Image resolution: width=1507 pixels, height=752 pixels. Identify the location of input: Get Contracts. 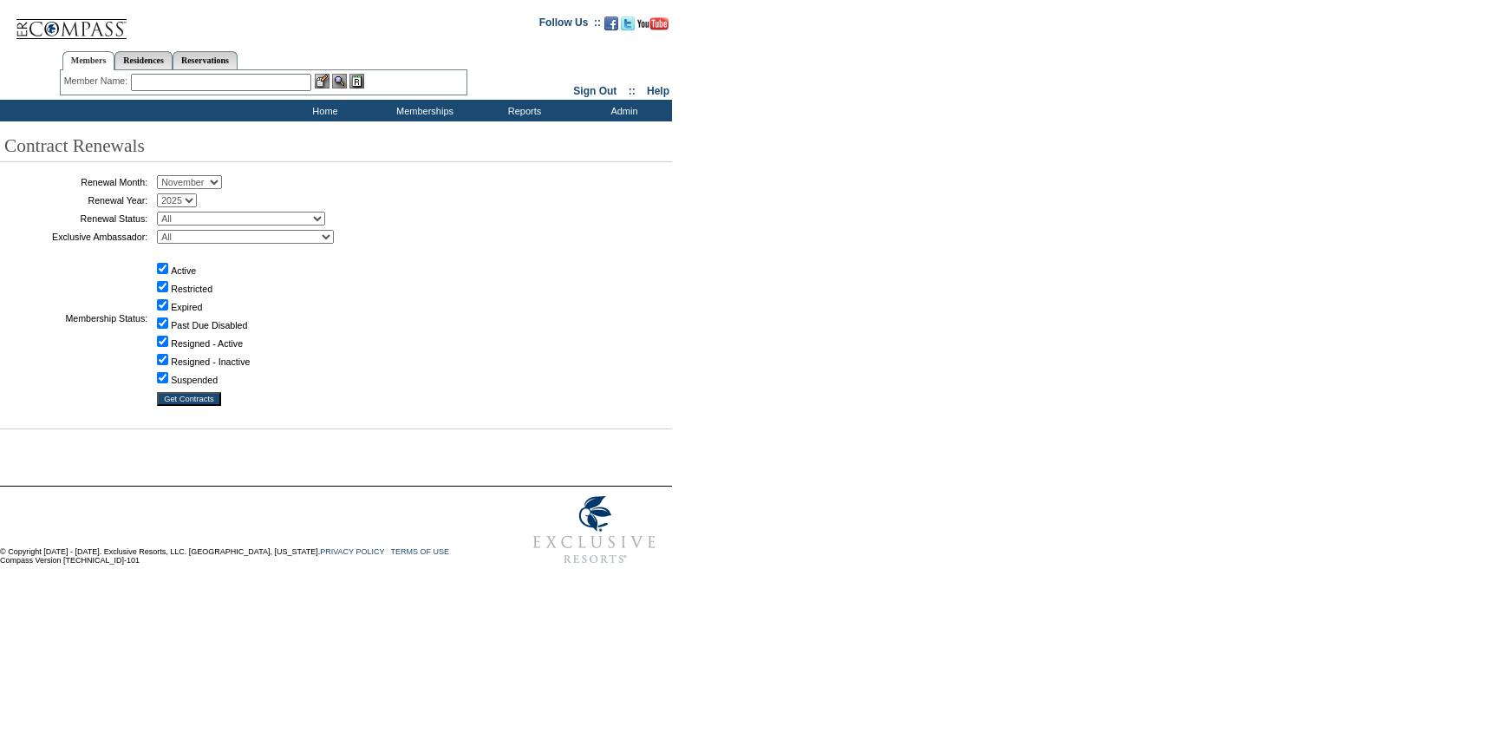
(189, 399).